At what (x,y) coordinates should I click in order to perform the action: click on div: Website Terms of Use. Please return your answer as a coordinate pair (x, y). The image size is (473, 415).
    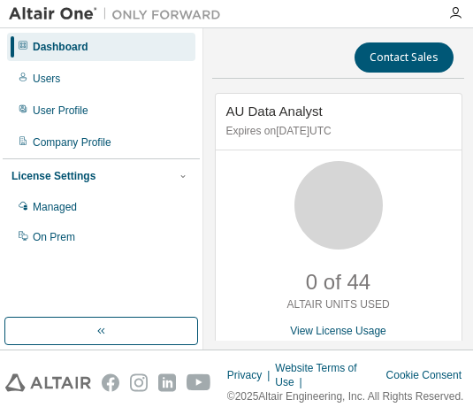
    Looking at the image, I should click on (330, 375).